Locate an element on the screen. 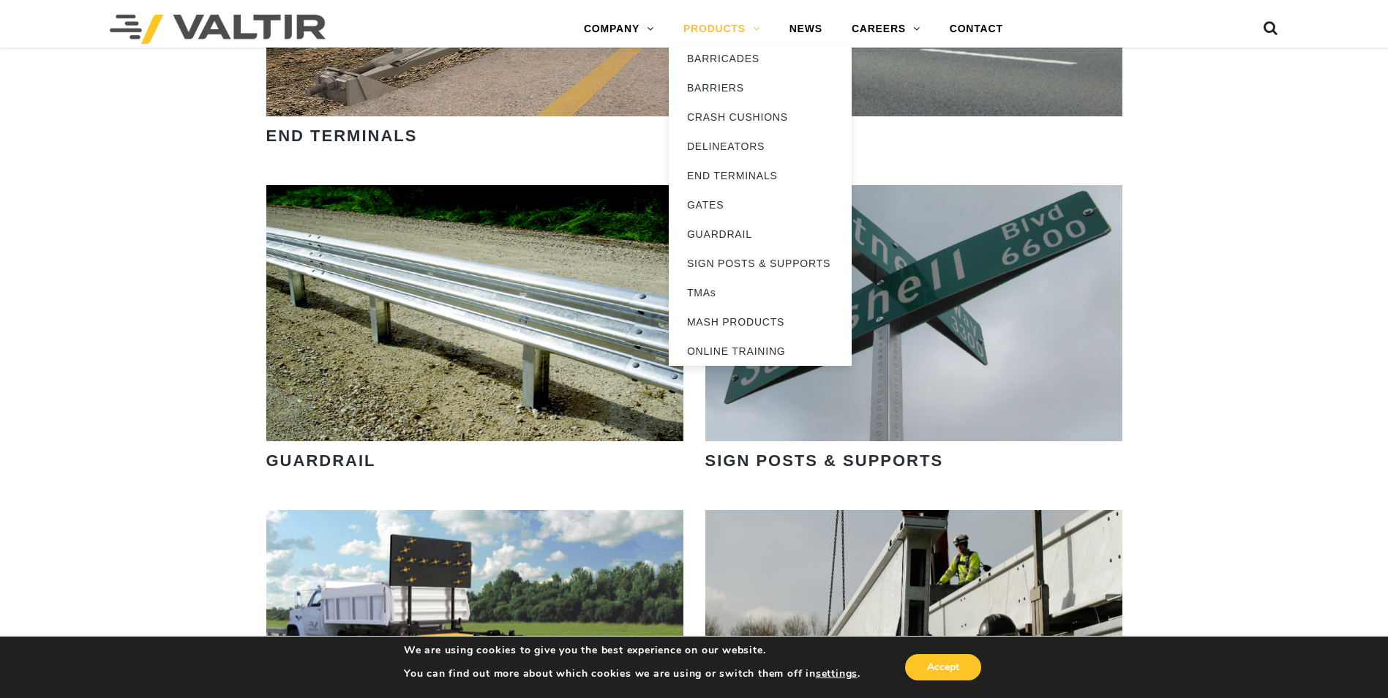  a: MASH PRODUCTS is located at coordinates (760, 322).